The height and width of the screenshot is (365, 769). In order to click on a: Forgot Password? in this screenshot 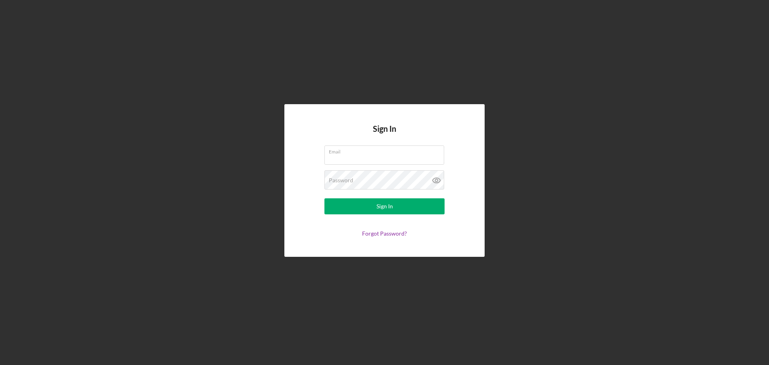, I will do `click(384, 233)`.